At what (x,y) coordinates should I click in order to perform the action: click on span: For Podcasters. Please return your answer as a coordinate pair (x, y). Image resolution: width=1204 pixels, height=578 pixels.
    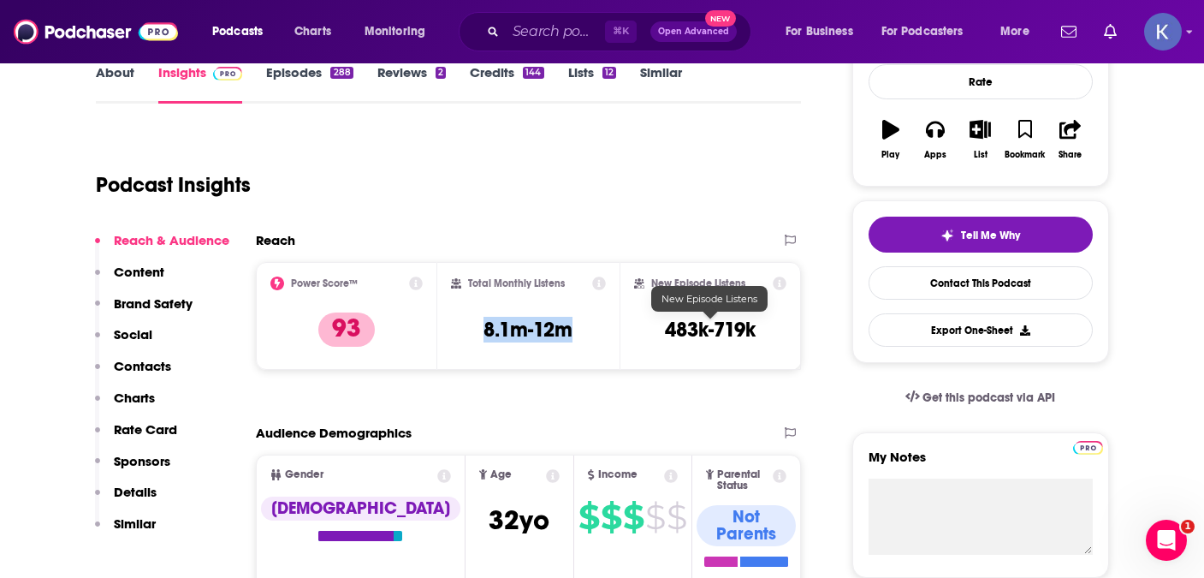
    Looking at the image, I should click on (922, 32).